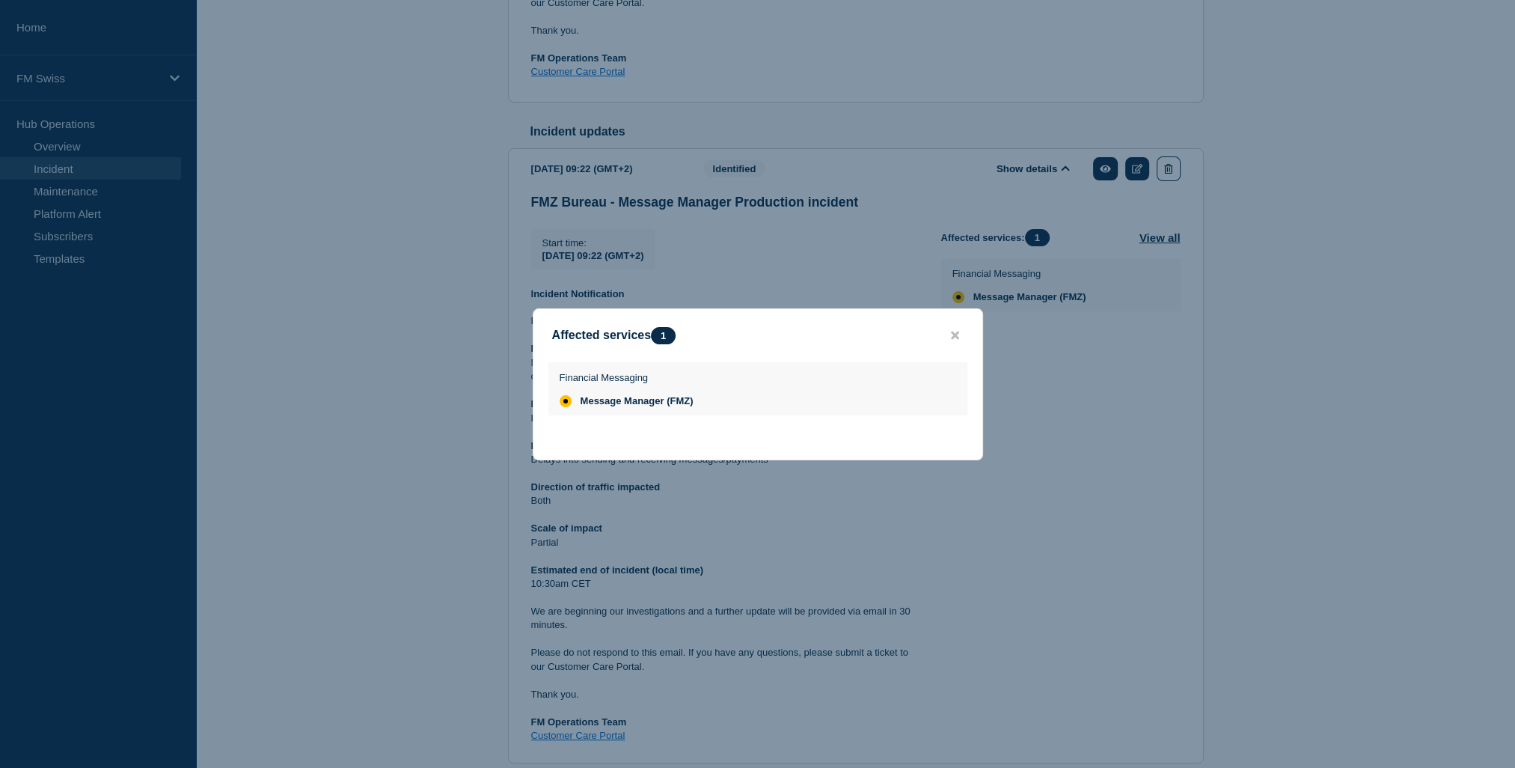 Image resolution: width=1515 pixels, height=768 pixels. Describe the element at coordinates (618, 335) in the screenshot. I see `div: Affected services` at that location.